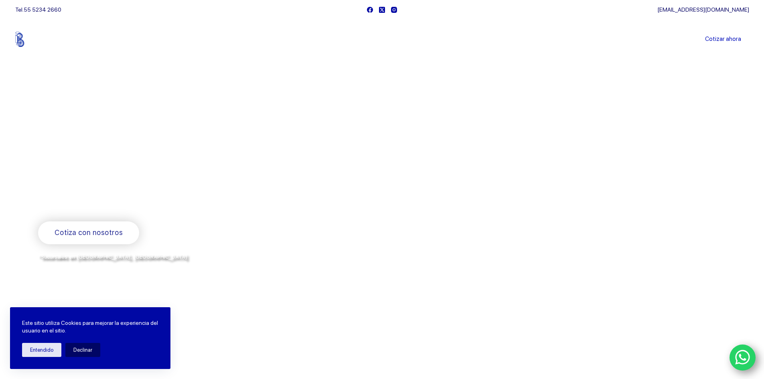  Describe the element at coordinates (40, 39) in the screenshot. I see `img: Balerytodo` at that location.